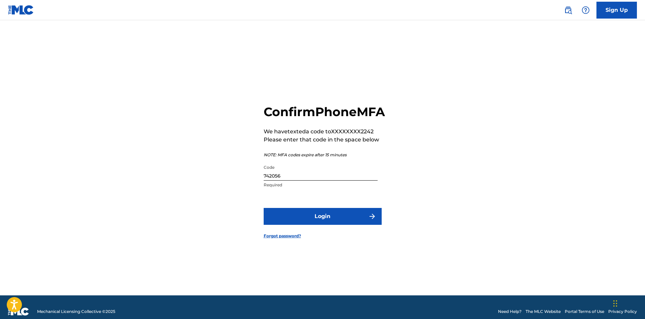 This screenshot has width=645, height=319. I want to click on p: Required, so click(321, 185).